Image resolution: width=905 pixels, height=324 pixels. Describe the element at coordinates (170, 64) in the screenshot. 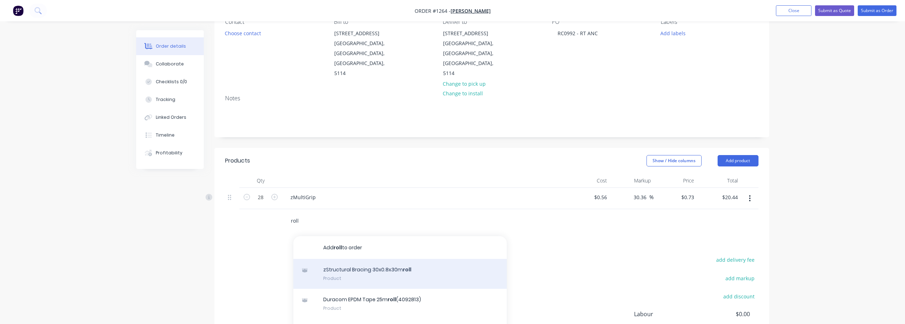

I see `div: Collaborate` at that location.